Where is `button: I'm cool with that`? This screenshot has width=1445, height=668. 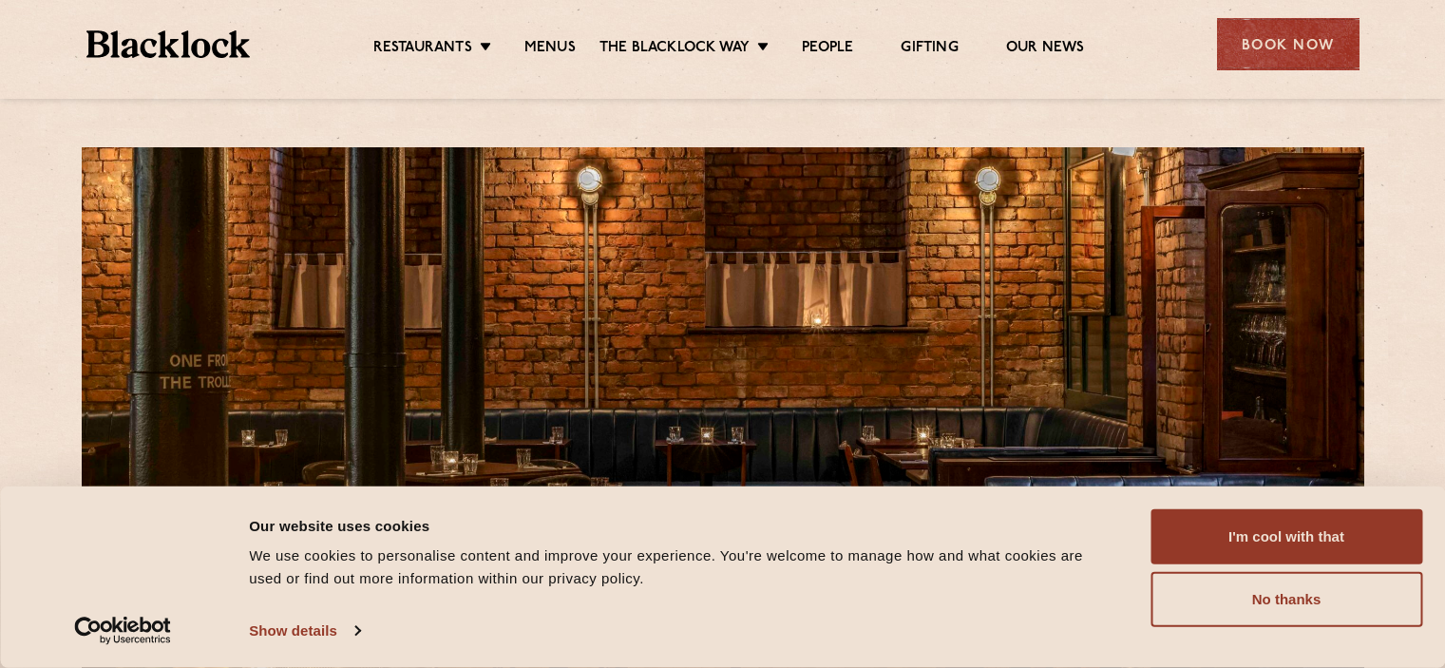 button: I'm cool with that is located at coordinates (1286, 537).